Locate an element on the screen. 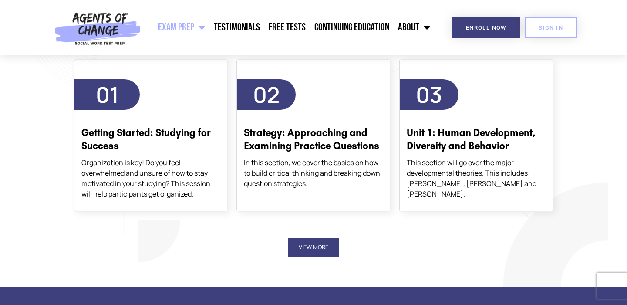 The width and height of the screenshot is (627, 305). h3: Unit 1: Human Development, Diversity and Behavior is located at coordinates (476, 139).